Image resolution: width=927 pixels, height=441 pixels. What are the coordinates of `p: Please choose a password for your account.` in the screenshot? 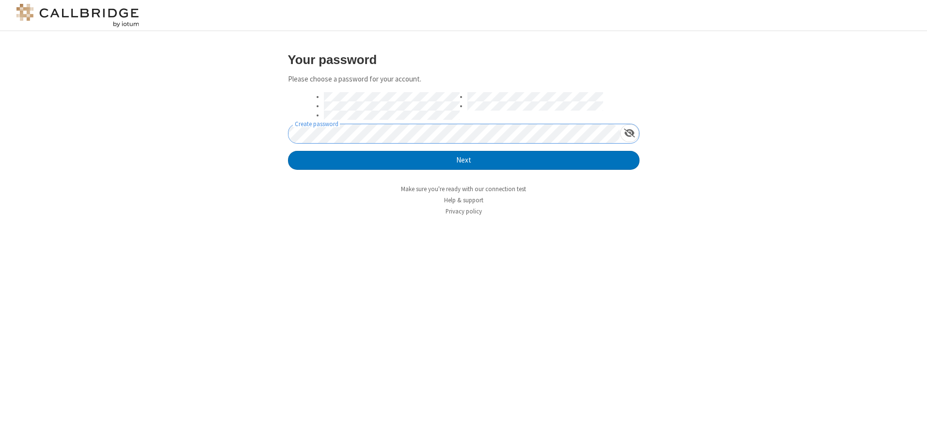 It's located at (464, 79).